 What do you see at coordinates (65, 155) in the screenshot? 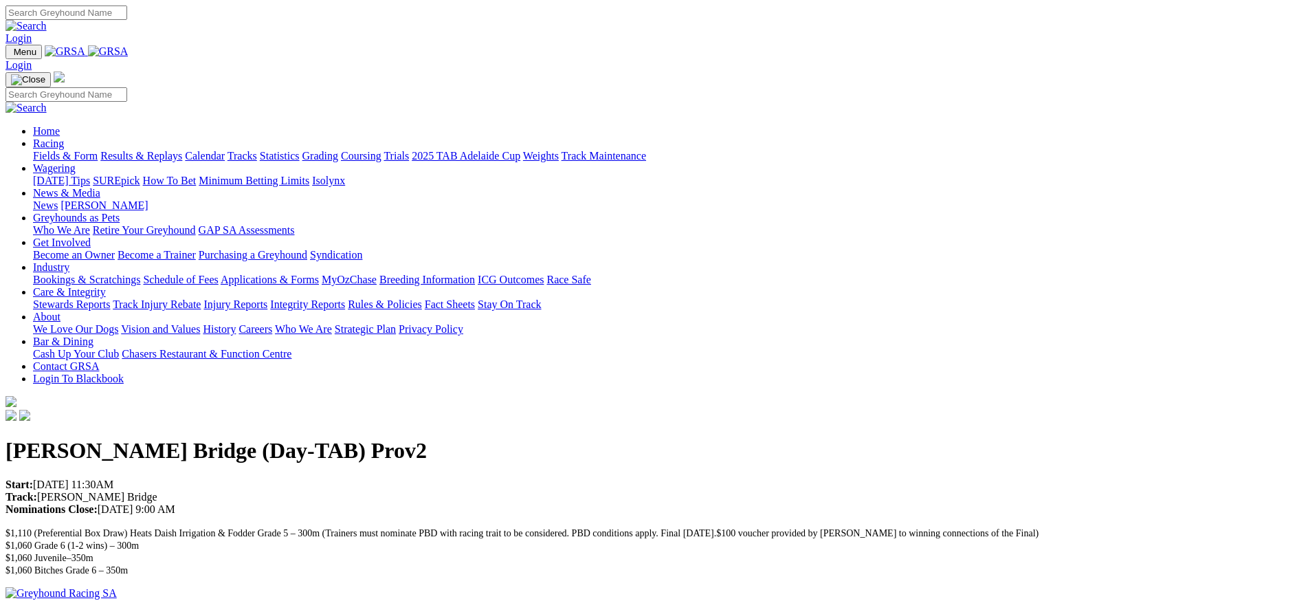
I see `a: Fields & Form` at bounding box center [65, 155].